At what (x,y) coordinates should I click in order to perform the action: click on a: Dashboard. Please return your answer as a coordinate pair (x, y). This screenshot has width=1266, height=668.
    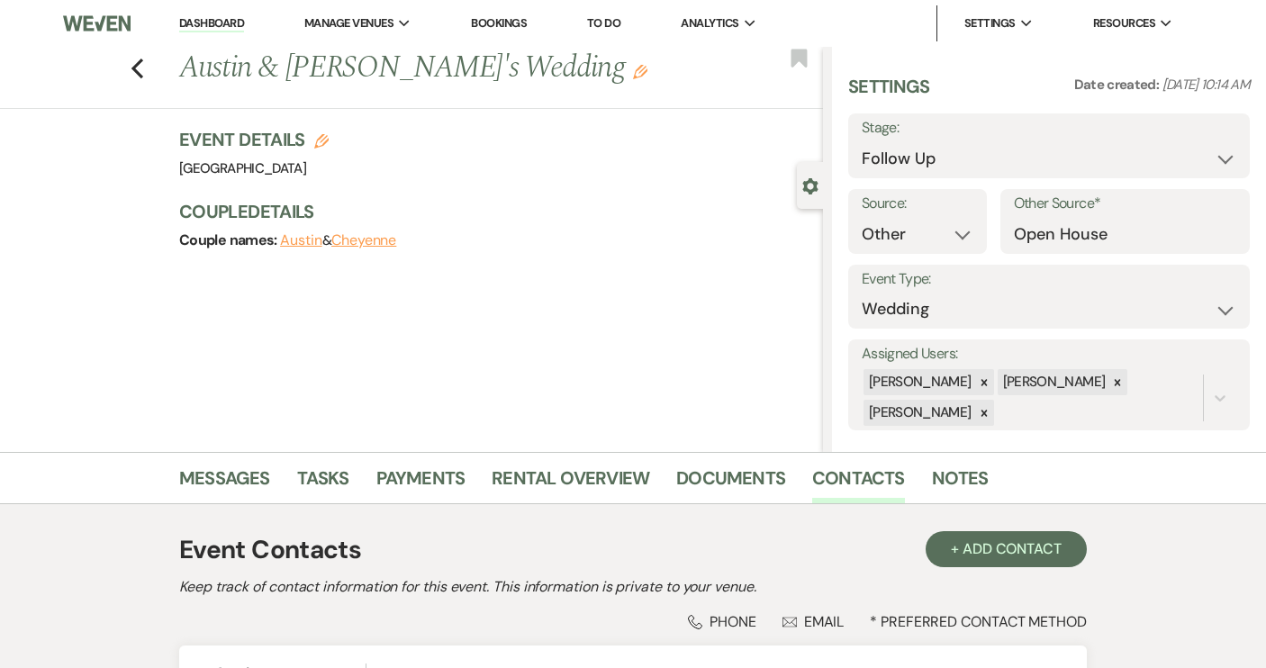
    Looking at the image, I should click on (212, 23).